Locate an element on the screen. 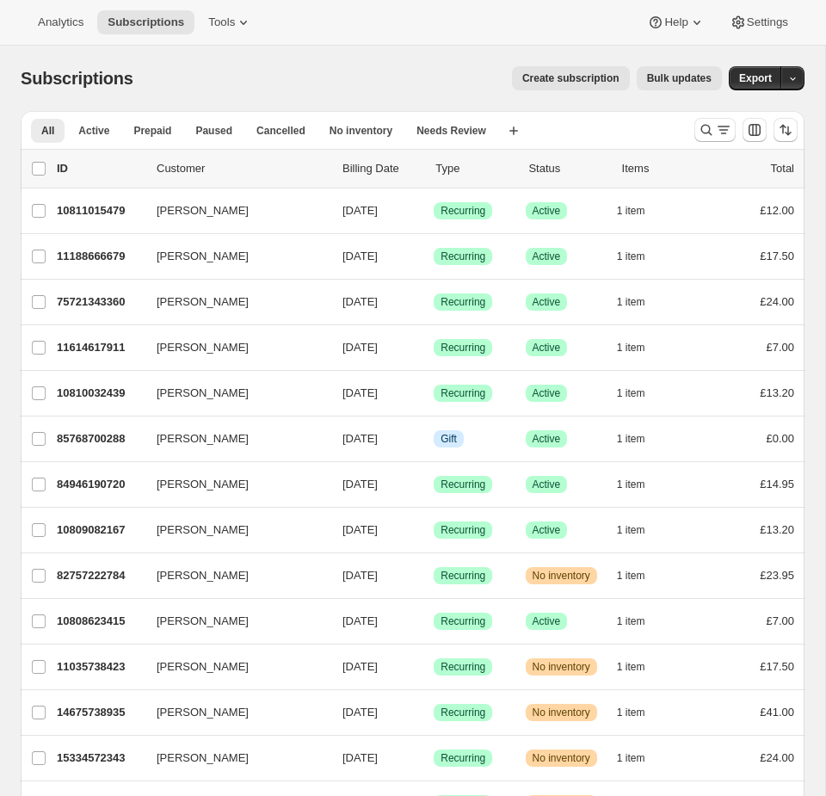 Image resolution: width=826 pixels, height=796 pixels. span: £0.00 is located at coordinates (780, 438).